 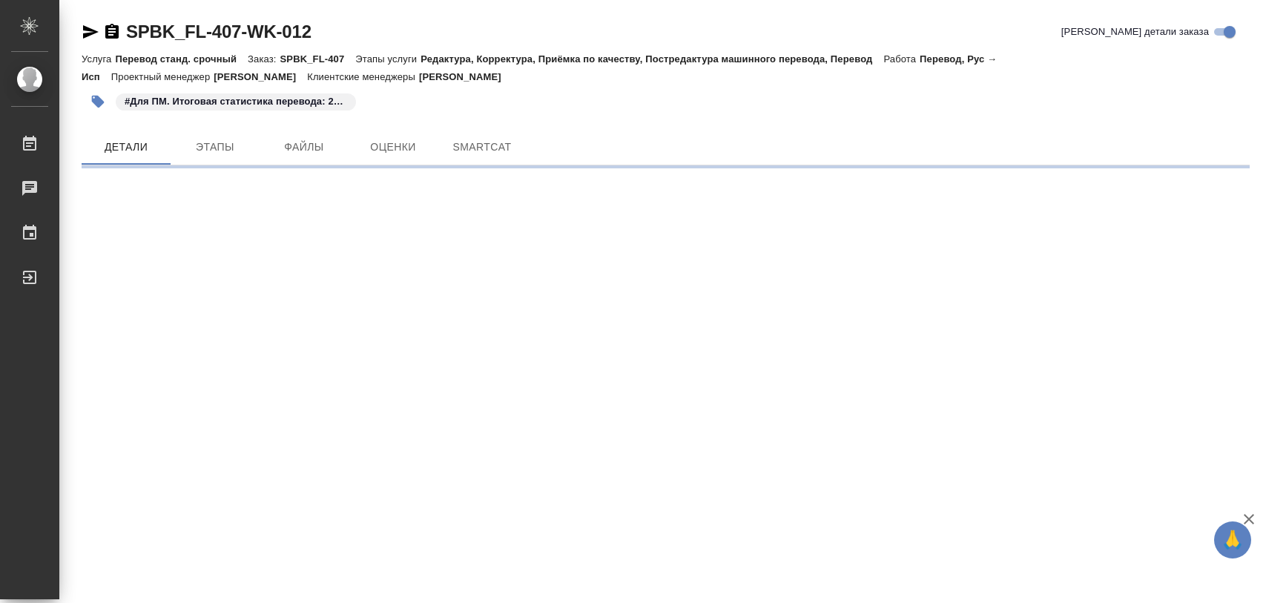 What do you see at coordinates (393, 147) in the screenshot?
I see `span: Оценки` at bounding box center [393, 147].